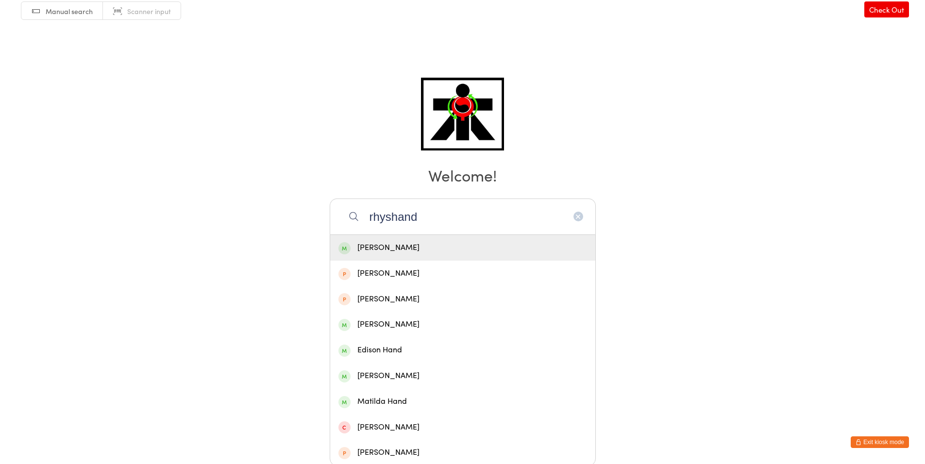 The width and height of the screenshot is (925, 464). What do you see at coordinates (149, 11) in the screenshot?
I see `span: Scanner input` at bounding box center [149, 11].